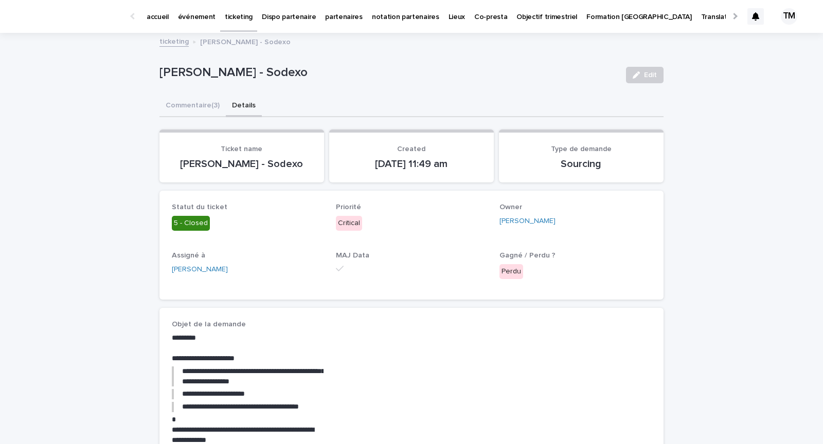 This screenshot has height=444, width=823. Describe the element at coordinates (411, 149) in the screenshot. I see `span: Created` at that location.